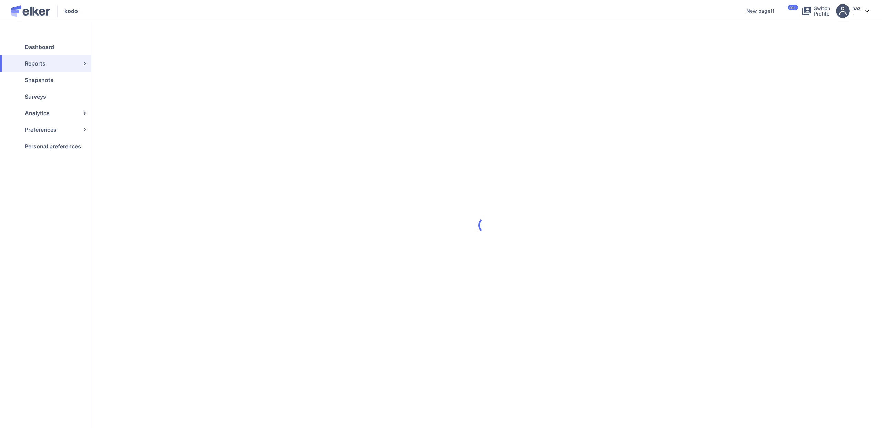  I want to click on span: Analytics, so click(37, 113).